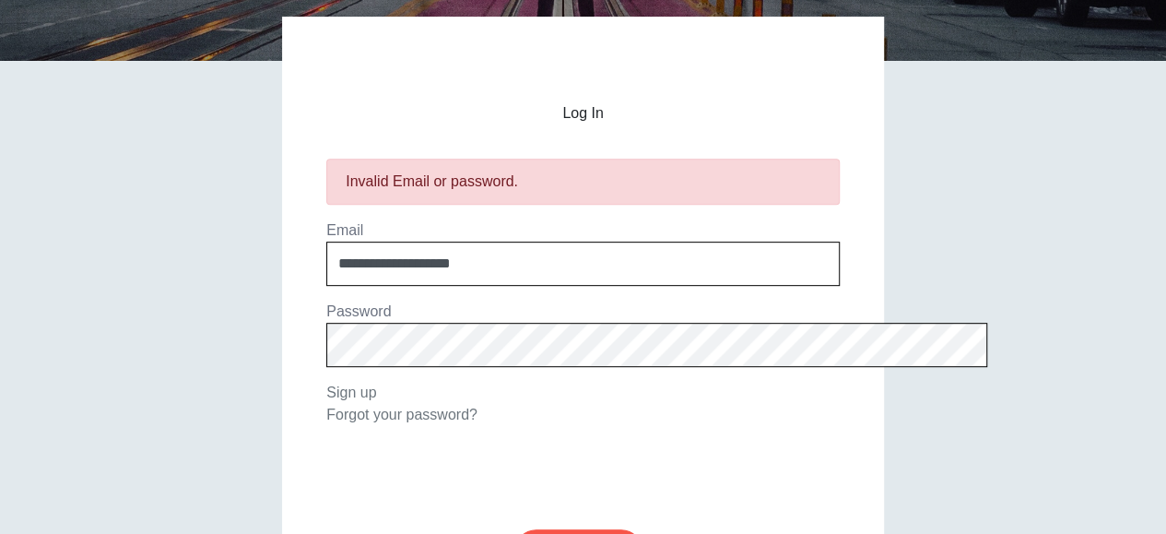 This screenshot has width=1166, height=534. I want to click on h2: Log In, so click(583, 113).